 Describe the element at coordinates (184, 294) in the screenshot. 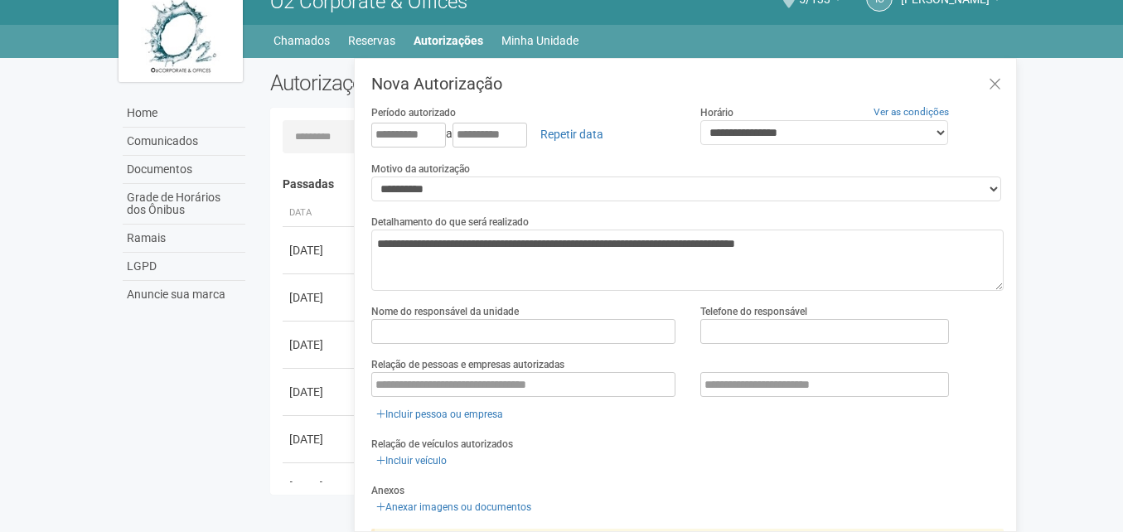

I see `a: Anuncie sua marca` at that location.